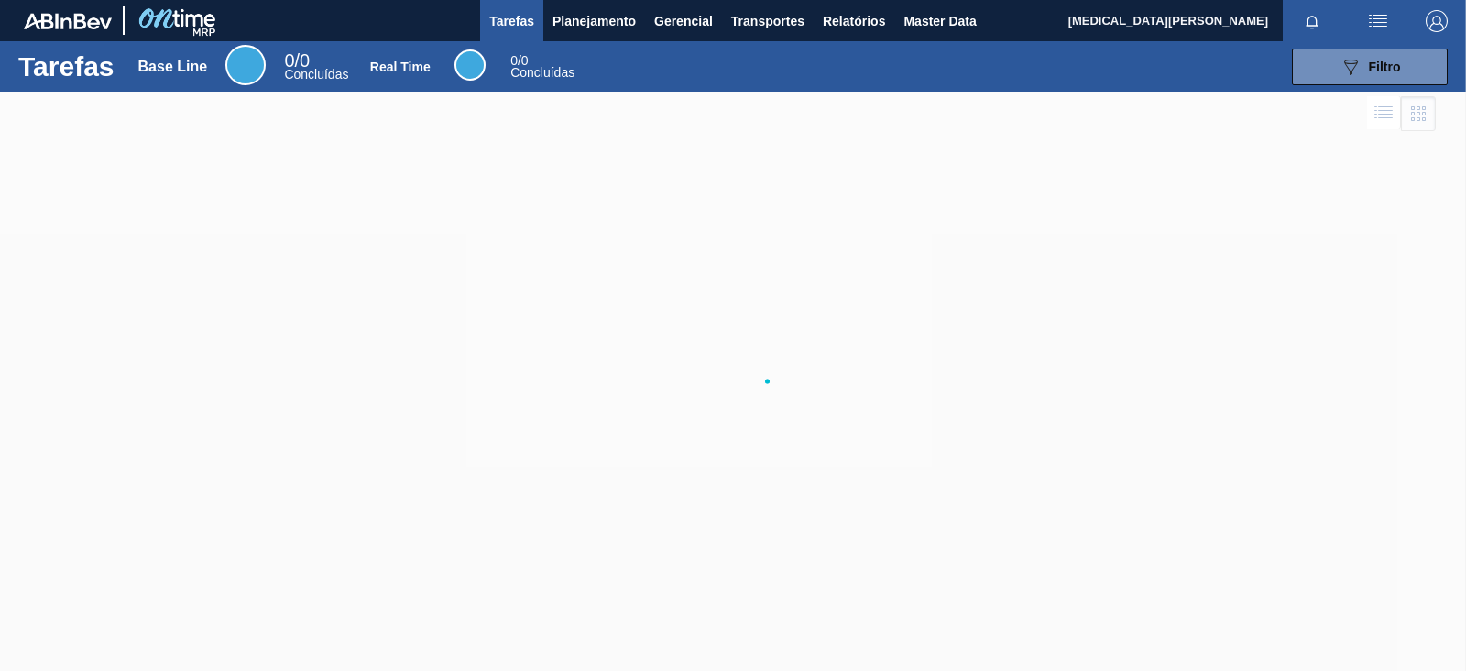 The image size is (1466, 671). What do you see at coordinates (1312, 21) in the screenshot?
I see `button: Notificações` at bounding box center [1312, 21].